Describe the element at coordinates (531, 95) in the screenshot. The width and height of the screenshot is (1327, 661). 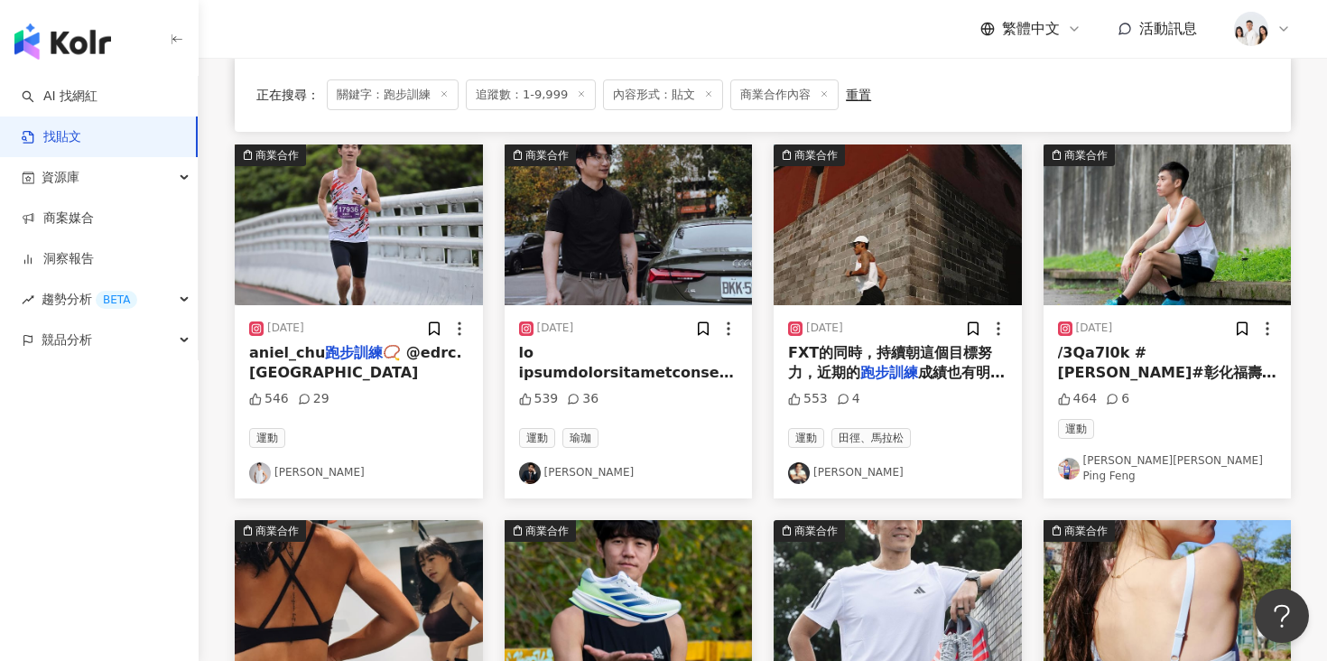
I see `span: 追蹤數：1-9,999` at that location.